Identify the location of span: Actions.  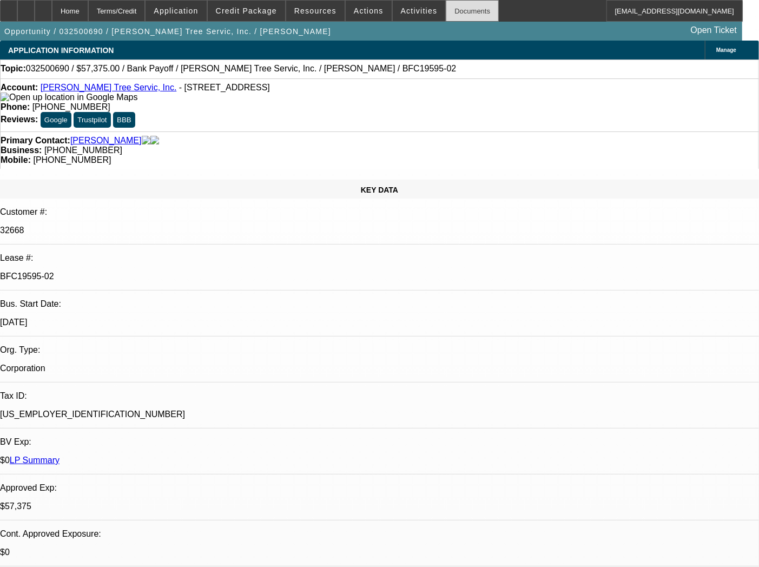
(368, 11).